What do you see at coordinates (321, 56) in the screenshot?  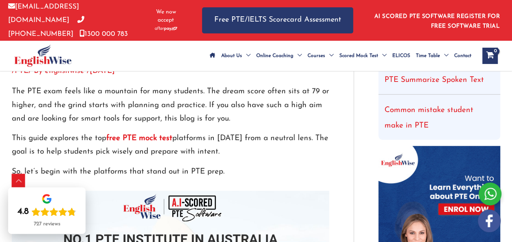 I see `a: CoursesMenu Toggle` at bounding box center [321, 56].